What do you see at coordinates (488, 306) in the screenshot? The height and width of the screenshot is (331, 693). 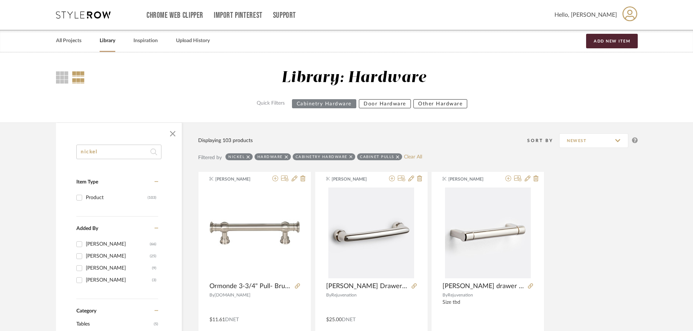 I see `div: Size tbd` at bounding box center [488, 306].